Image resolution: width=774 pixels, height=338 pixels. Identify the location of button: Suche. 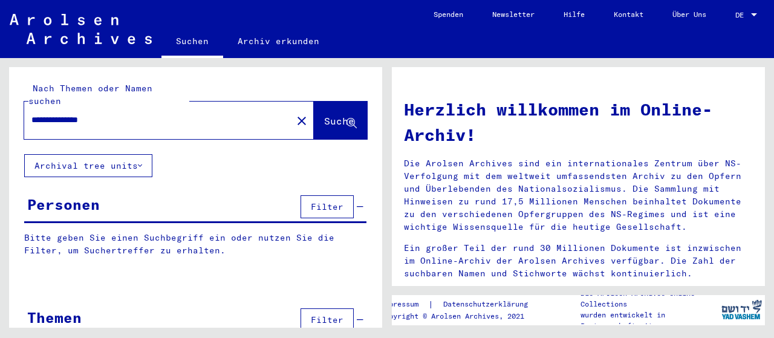
(340, 120).